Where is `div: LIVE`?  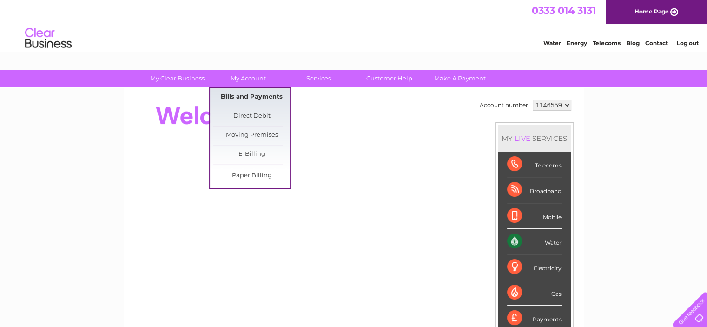
div: LIVE is located at coordinates (523, 138).